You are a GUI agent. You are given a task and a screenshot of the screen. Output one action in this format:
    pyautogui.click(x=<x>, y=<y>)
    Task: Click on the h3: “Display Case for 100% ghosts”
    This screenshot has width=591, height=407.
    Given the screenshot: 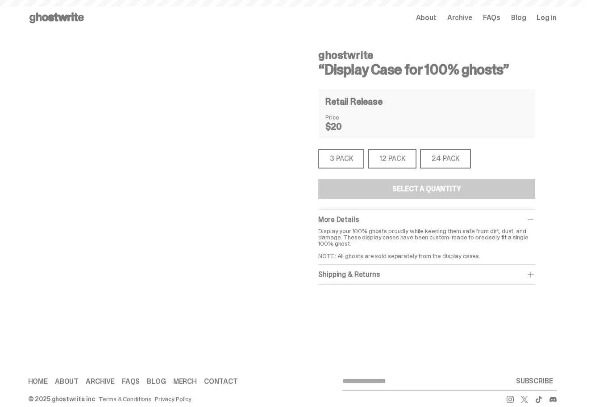 What is the action you would take?
    pyautogui.click(x=426, y=70)
    